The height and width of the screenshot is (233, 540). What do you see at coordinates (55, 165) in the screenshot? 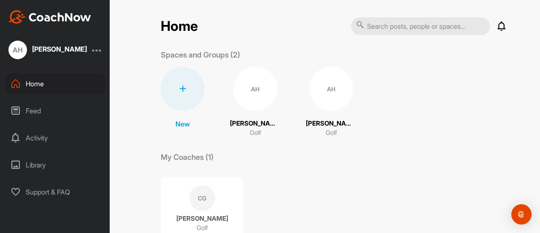
I see `div: Library` at bounding box center [55, 165].